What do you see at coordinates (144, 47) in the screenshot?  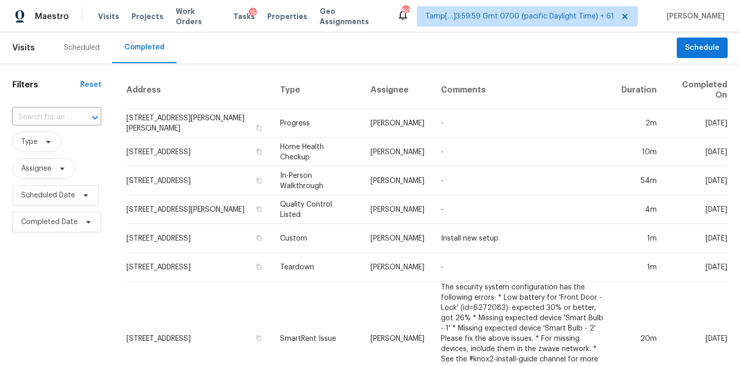 I see `div: Completed` at bounding box center [144, 47].